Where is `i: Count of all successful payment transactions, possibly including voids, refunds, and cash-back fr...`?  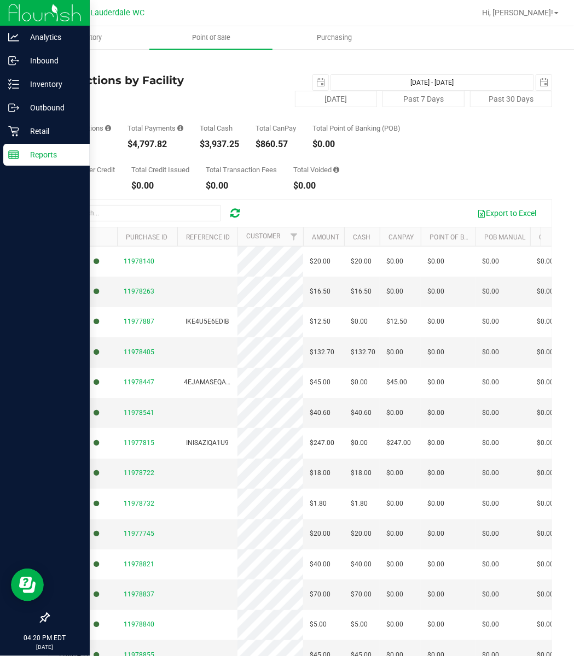 i: Count of all successful payment transactions, possibly including voids, refunds, and cash-back fr... is located at coordinates (108, 128).